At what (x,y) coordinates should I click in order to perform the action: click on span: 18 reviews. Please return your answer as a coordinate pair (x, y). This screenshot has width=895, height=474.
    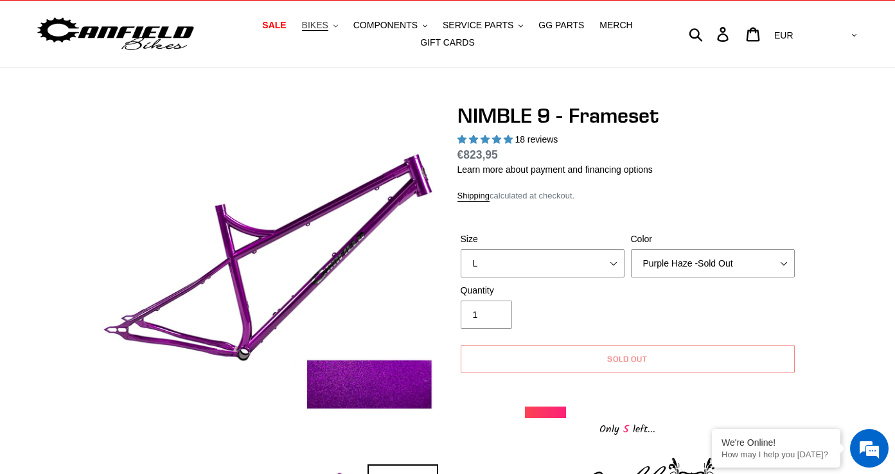
    Looking at the image, I should click on (536, 139).